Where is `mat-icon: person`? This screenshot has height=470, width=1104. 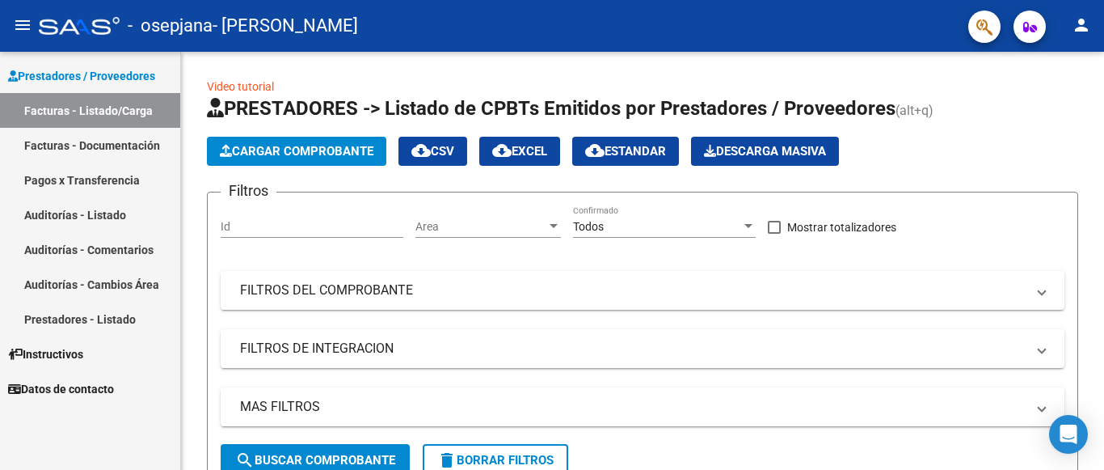 mat-icon: person is located at coordinates (1082, 25).